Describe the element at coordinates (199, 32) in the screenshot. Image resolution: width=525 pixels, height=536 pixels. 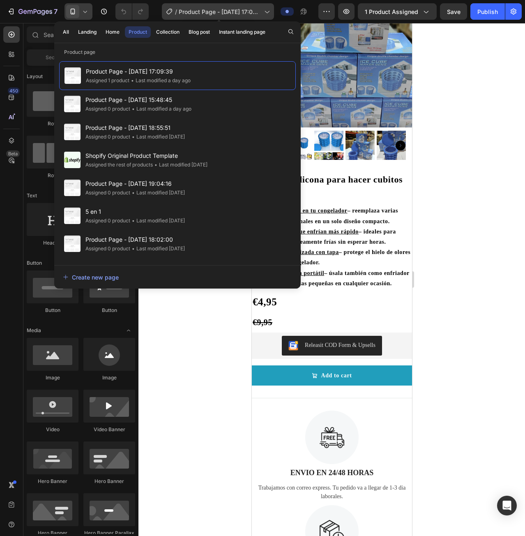
I see `div: Blog post` at that location.